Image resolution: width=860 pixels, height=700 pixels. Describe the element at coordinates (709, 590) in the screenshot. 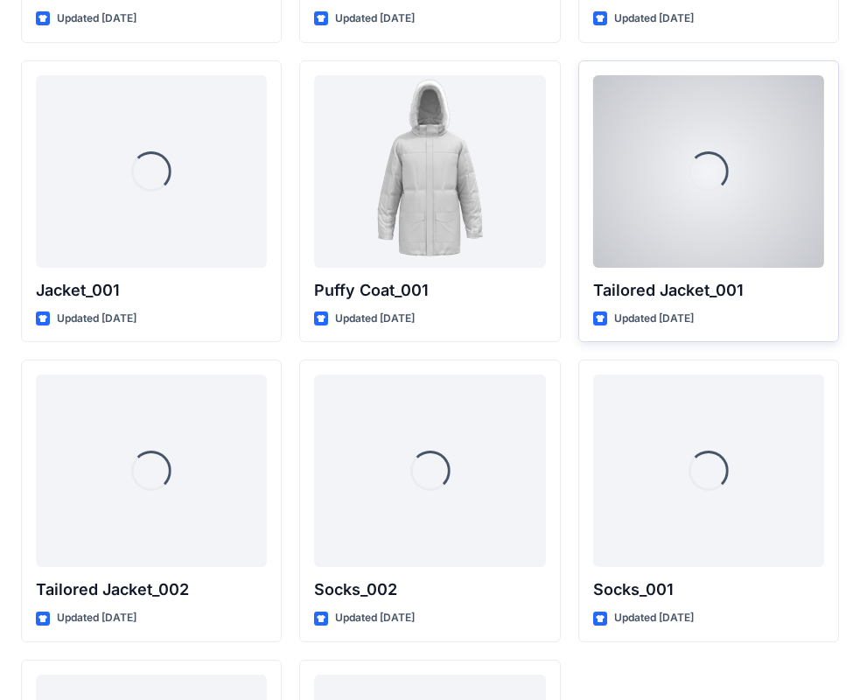

I see `p: Socks_001` at that location.